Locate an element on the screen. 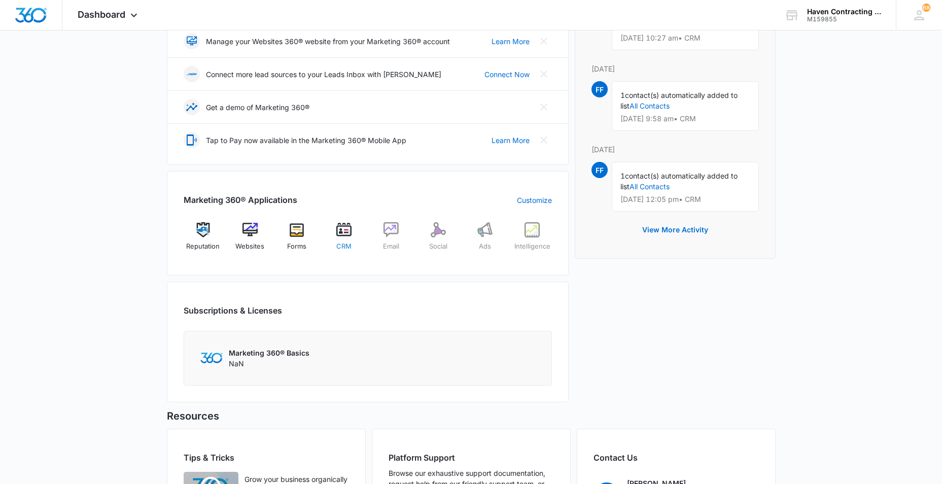 This screenshot has width=942, height=484. a: Connect Now is located at coordinates (507, 74).